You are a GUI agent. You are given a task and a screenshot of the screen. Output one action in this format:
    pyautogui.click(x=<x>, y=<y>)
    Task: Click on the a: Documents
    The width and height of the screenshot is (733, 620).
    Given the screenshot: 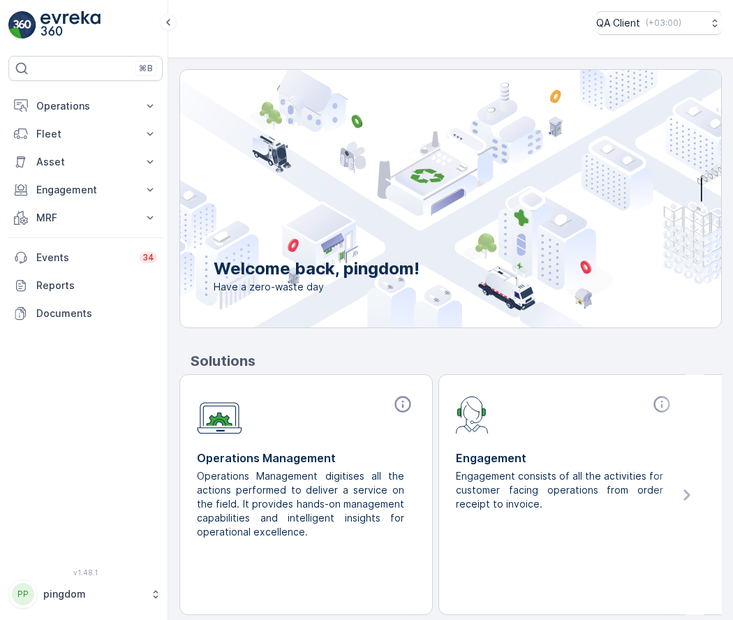 What is the action you would take?
    pyautogui.click(x=85, y=314)
    